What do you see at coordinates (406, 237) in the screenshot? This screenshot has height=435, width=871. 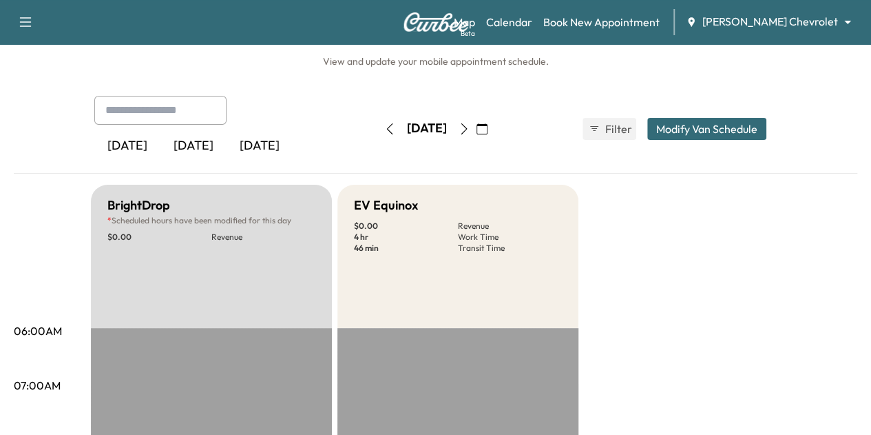 I see `p: 4 hr` at bounding box center [406, 237].